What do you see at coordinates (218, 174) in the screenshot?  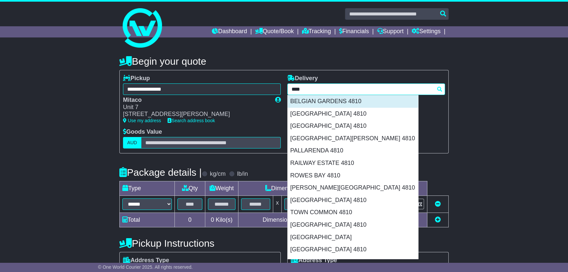 I see `label: kg/cm` at bounding box center [218, 174].